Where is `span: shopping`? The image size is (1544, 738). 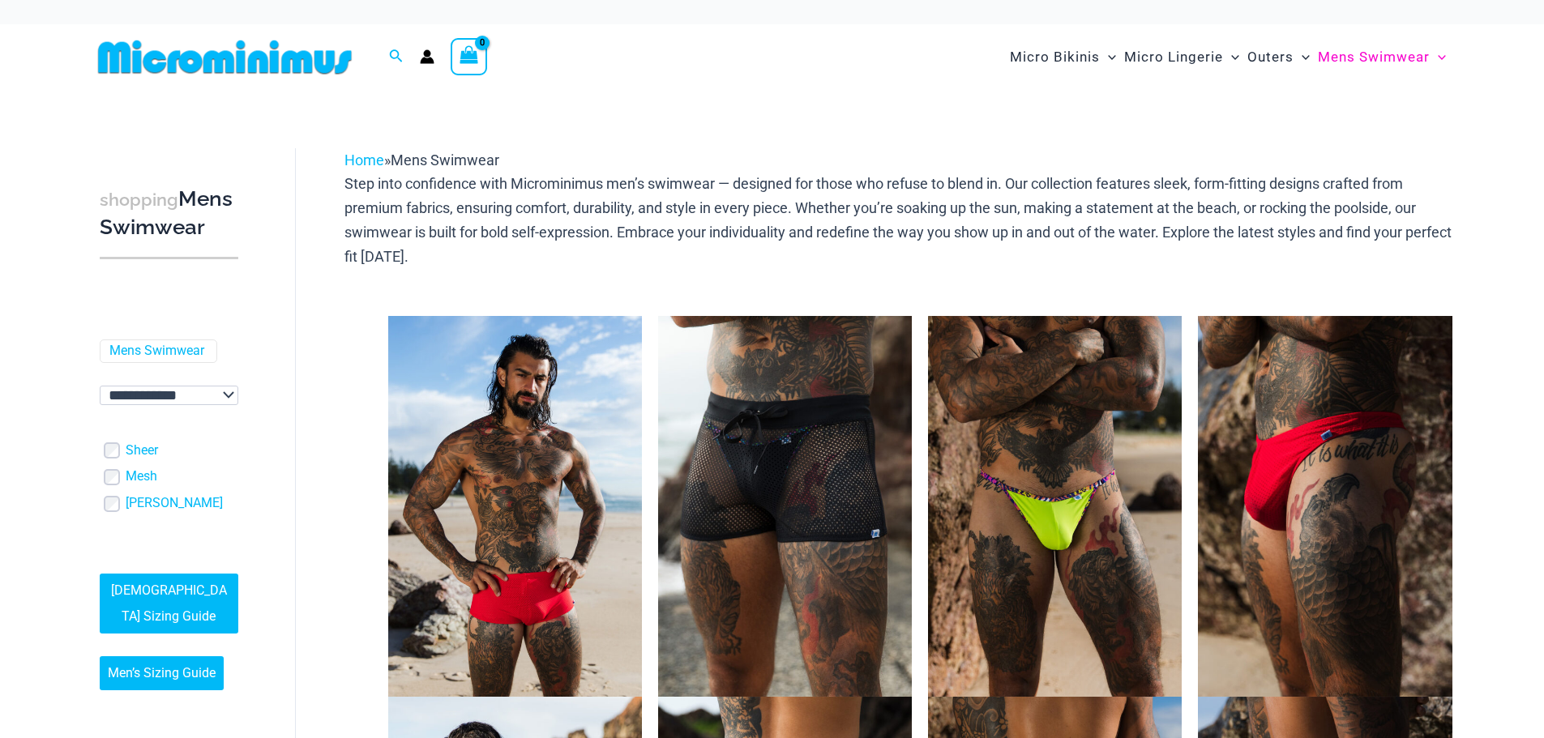 span: shopping is located at coordinates (139, 199).